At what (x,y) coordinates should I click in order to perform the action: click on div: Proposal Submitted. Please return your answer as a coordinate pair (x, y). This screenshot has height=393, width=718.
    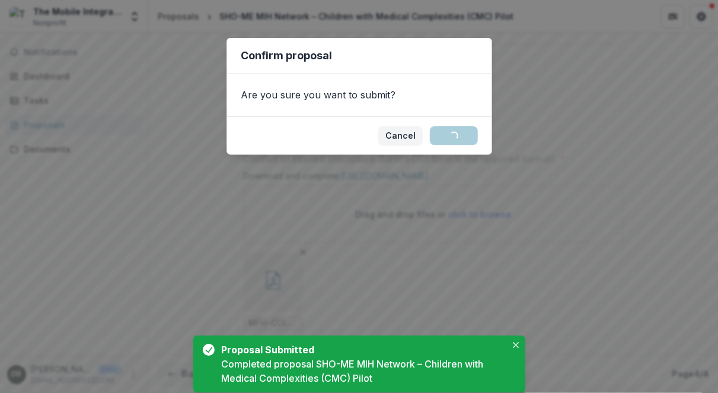
    Looking at the image, I should click on (361, 350).